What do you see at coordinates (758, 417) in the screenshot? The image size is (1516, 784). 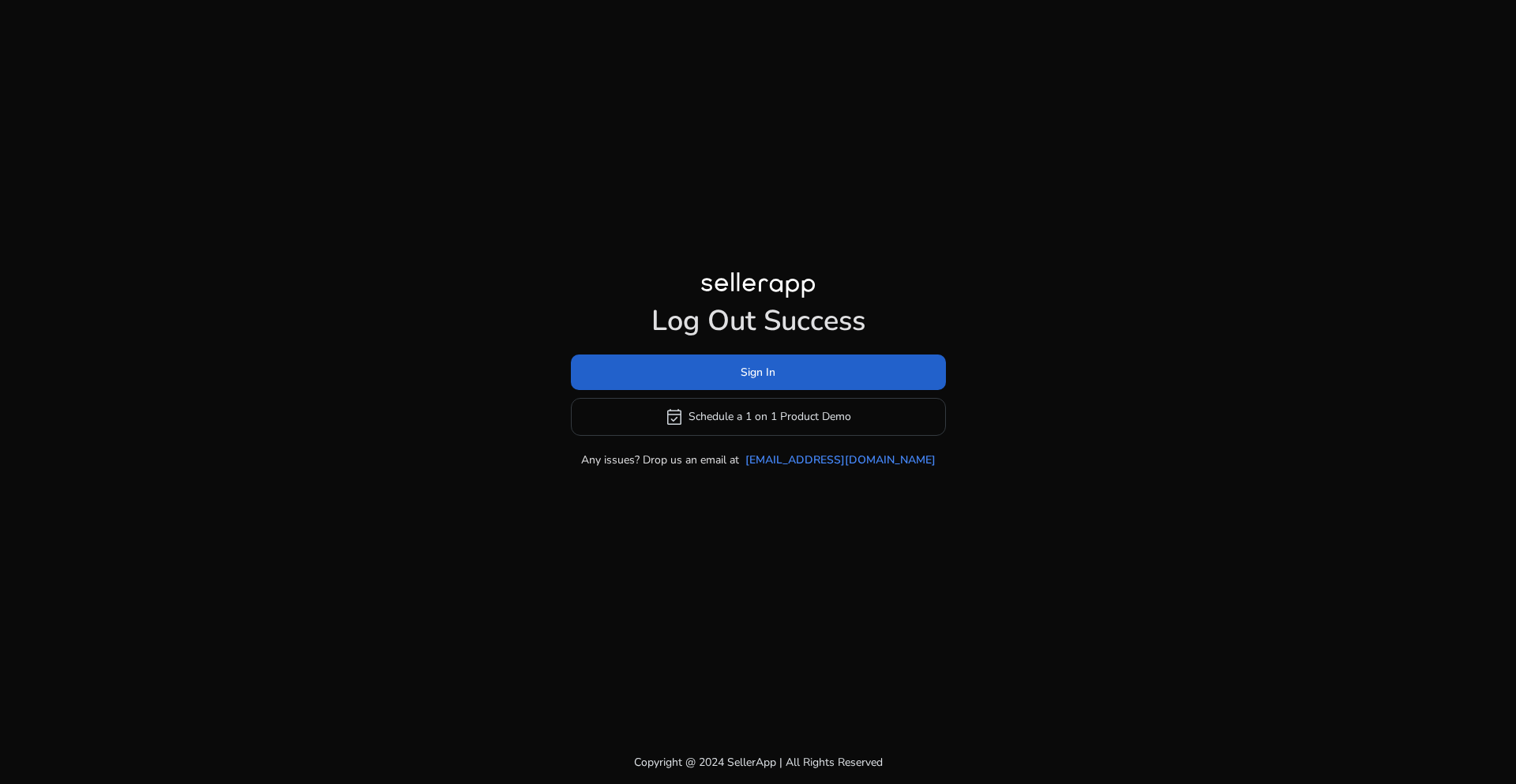 I see `button: event_availableSchedule a 1 on 1 Product Demo` at bounding box center [758, 417].